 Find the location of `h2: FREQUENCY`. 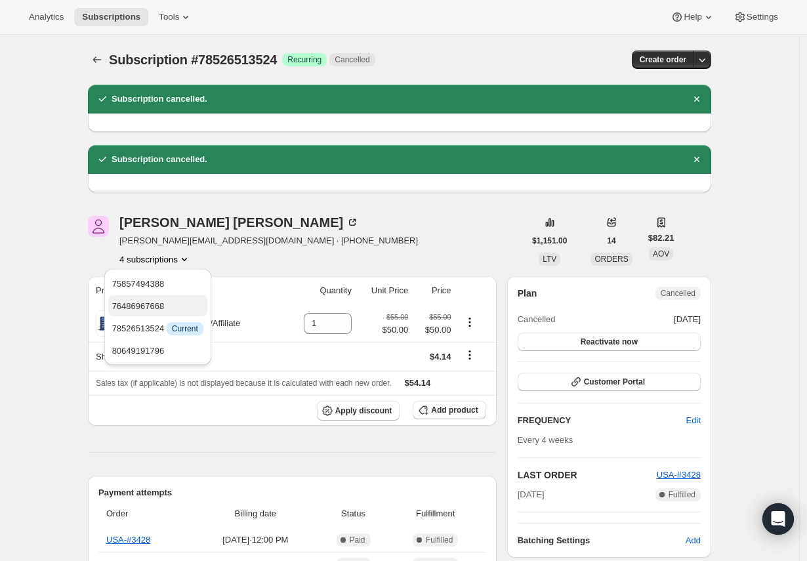

h2: FREQUENCY is located at coordinates (602, 420).